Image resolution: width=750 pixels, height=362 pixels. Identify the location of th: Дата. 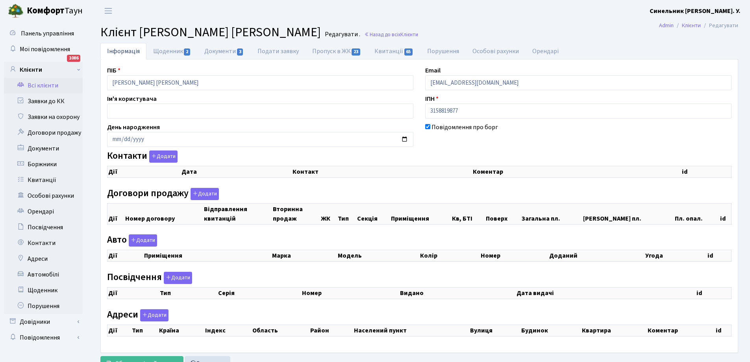
(236, 172).